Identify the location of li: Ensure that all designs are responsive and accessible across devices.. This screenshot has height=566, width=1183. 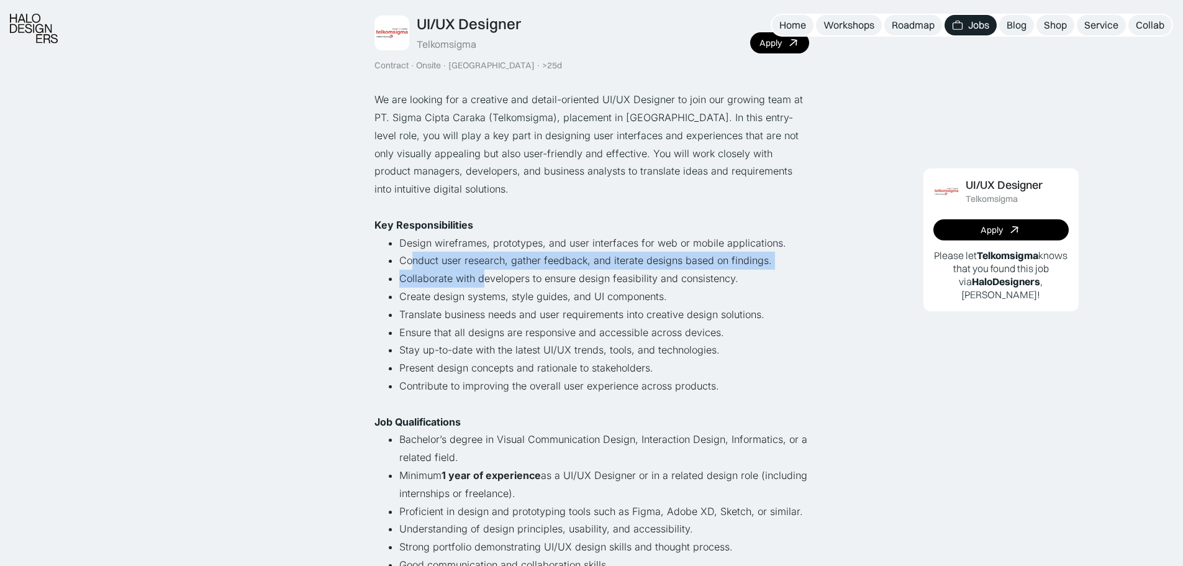
(604, 332).